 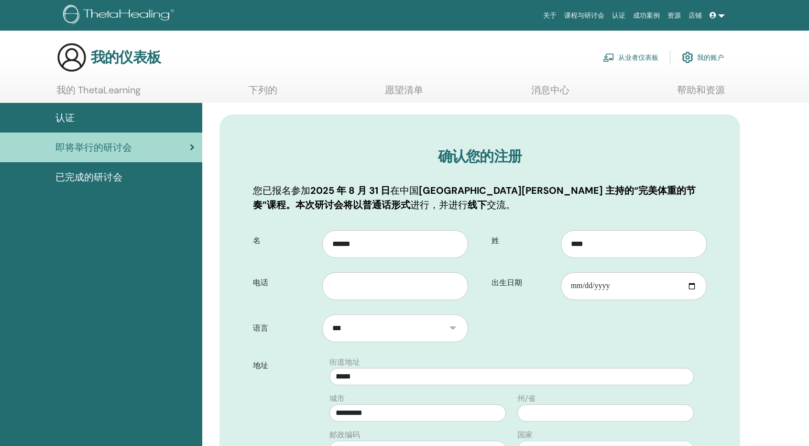 What do you see at coordinates (126, 57) in the screenshot?
I see `font: 我的仪表板` at bounding box center [126, 57].